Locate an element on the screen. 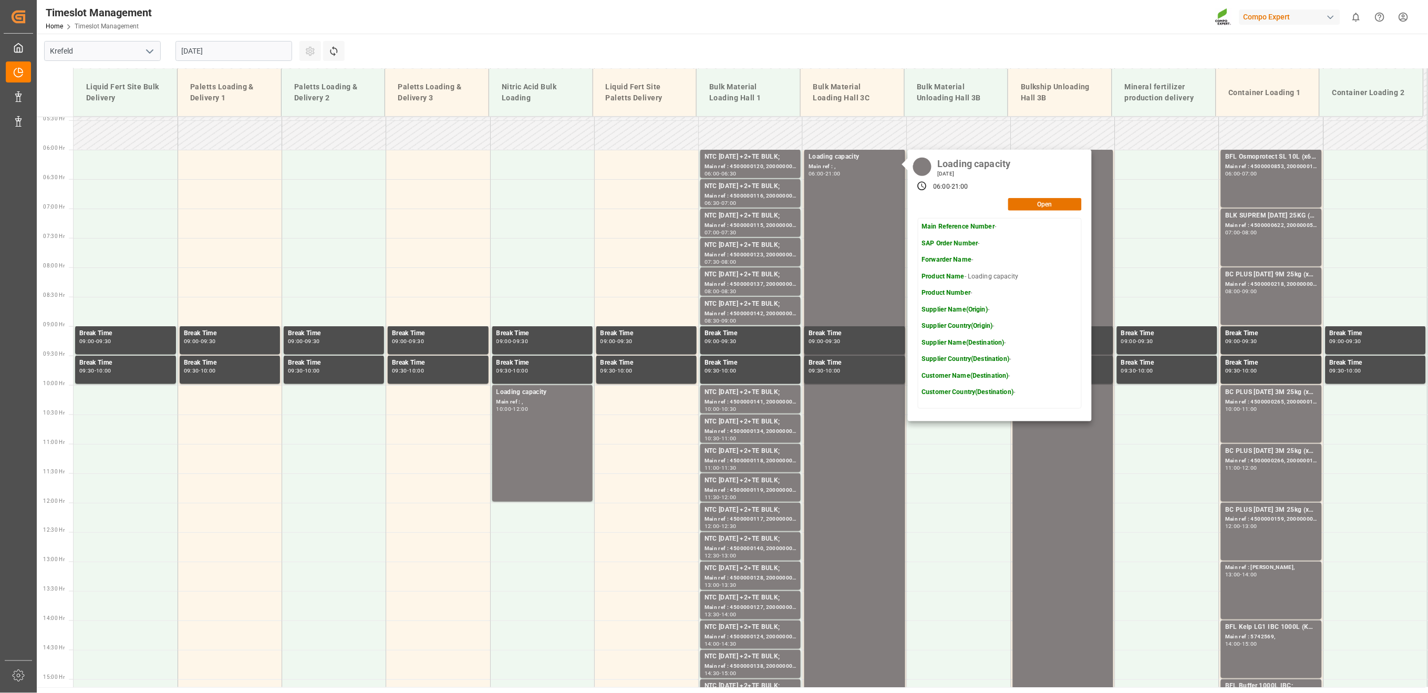  div: Timeslot Management is located at coordinates (99, 13).